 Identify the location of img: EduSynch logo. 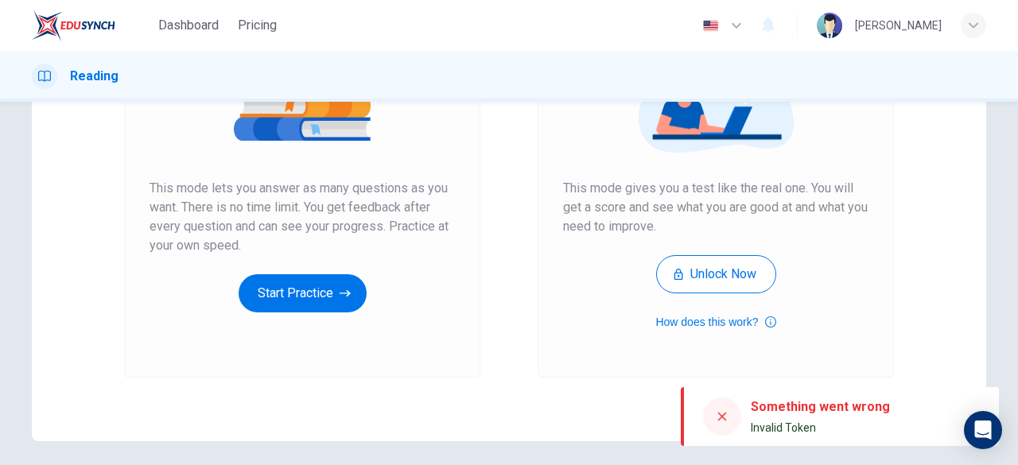
(73, 25).